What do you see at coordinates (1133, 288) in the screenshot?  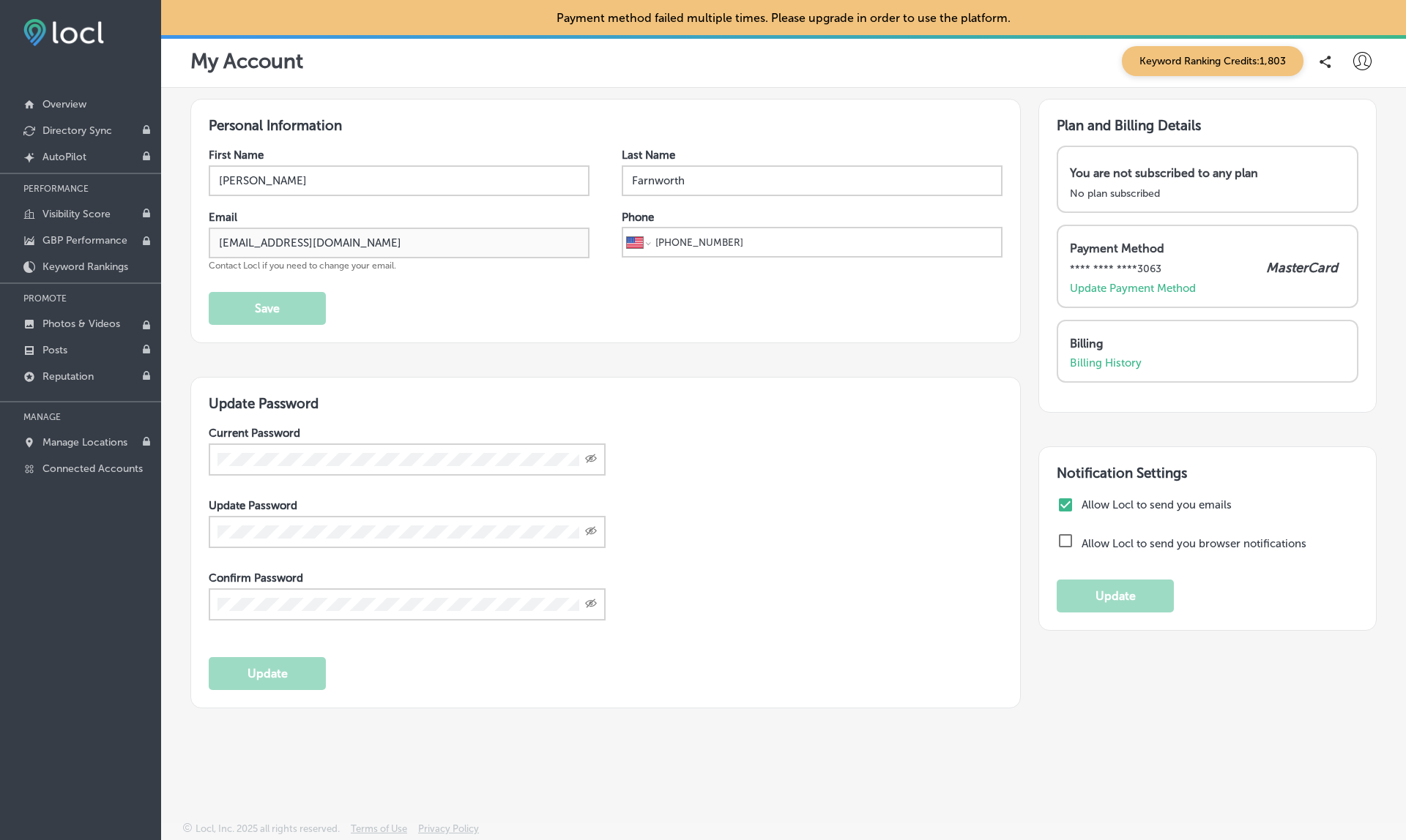 I see `a: Update Payment Method` at bounding box center [1133, 288].